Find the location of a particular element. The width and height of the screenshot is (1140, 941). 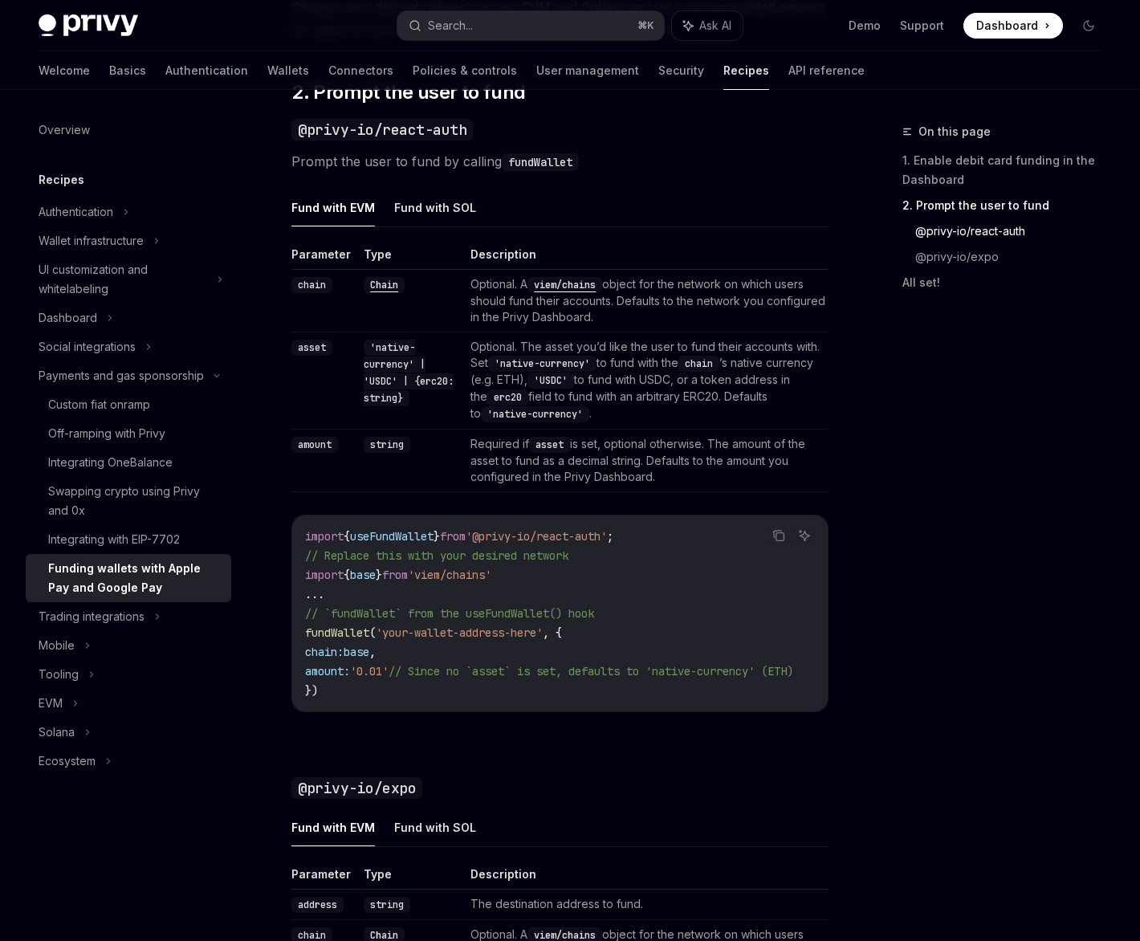

a: User management is located at coordinates (588, 71).